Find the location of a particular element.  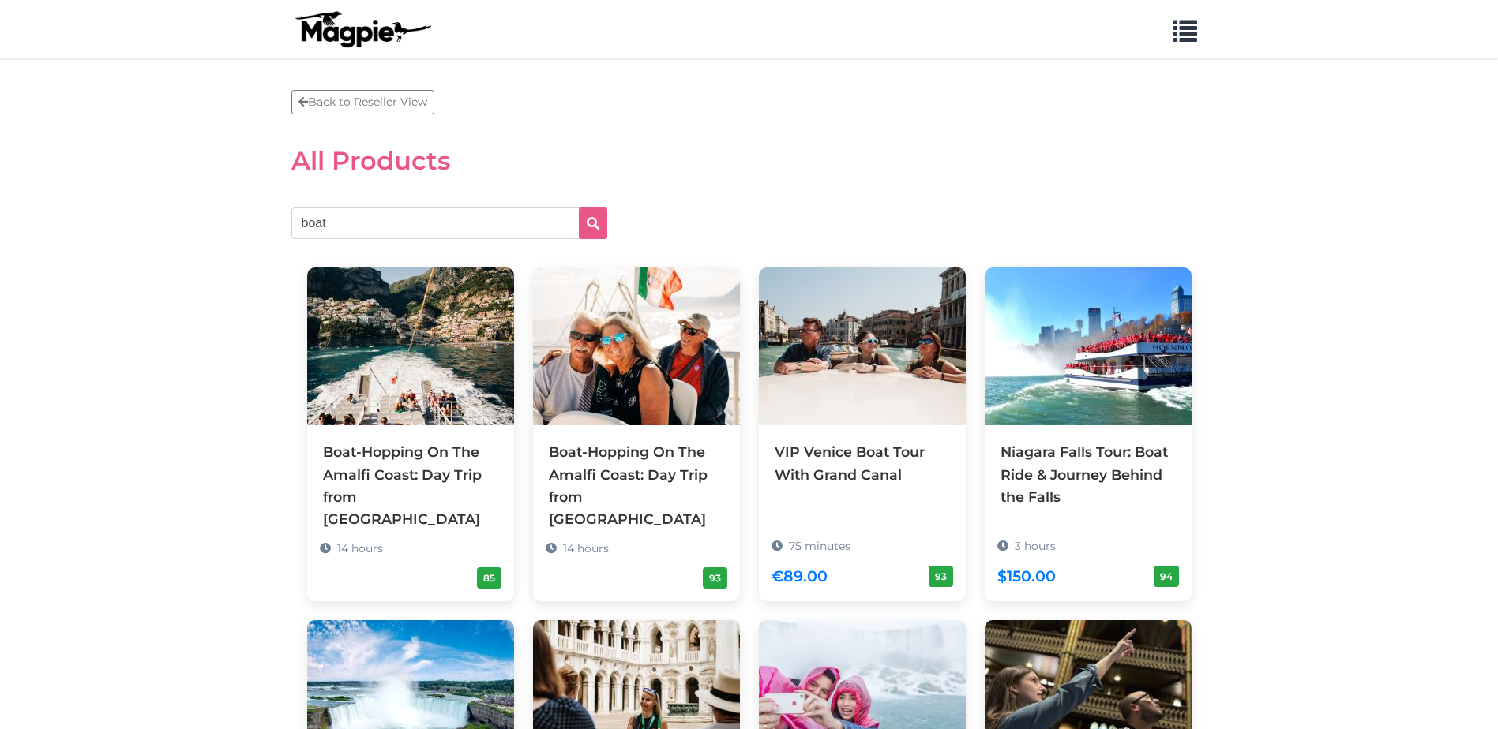

h2: All Products is located at coordinates (749, 161).